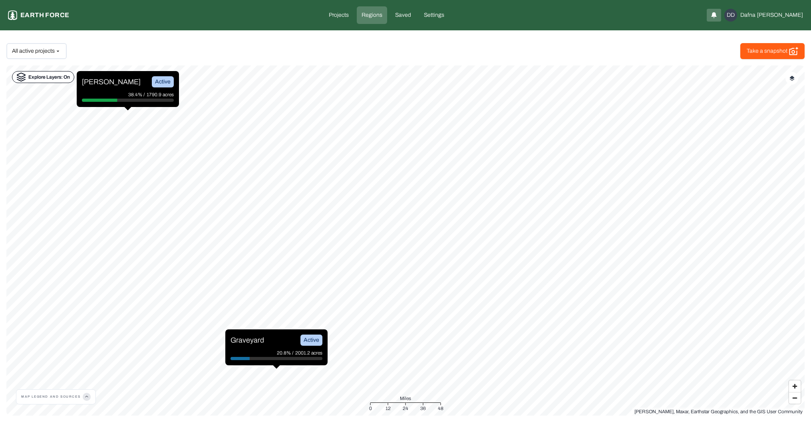 This screenshot has width=811, height=422. What do you see at coordinates (403, 15) in the screenshot?
I see `a: Saved` at bounding box center [403, 15].